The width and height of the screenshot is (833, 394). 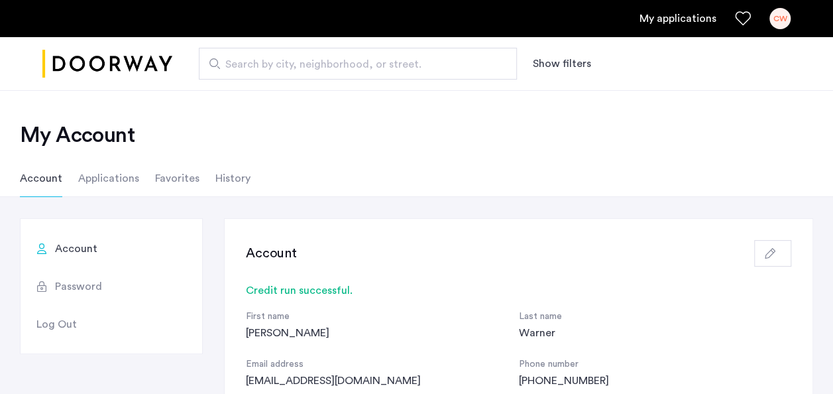 I want to click on li: History, so click(x=233, y=178).